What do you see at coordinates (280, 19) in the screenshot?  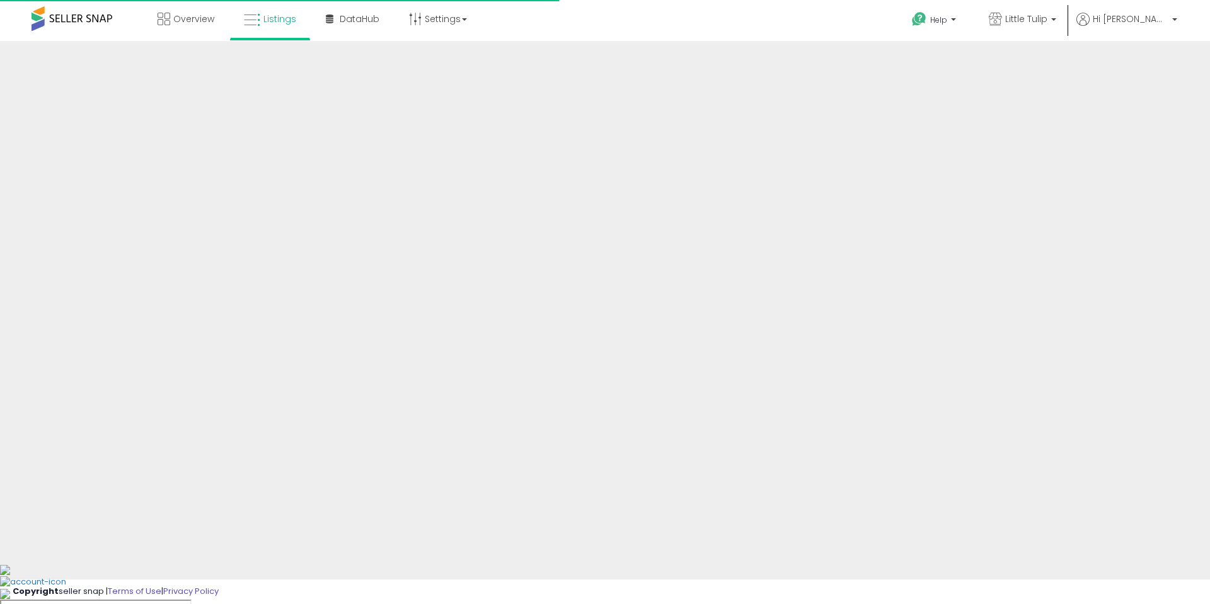 I see `span: Listings` at bounding box center [280, 19].